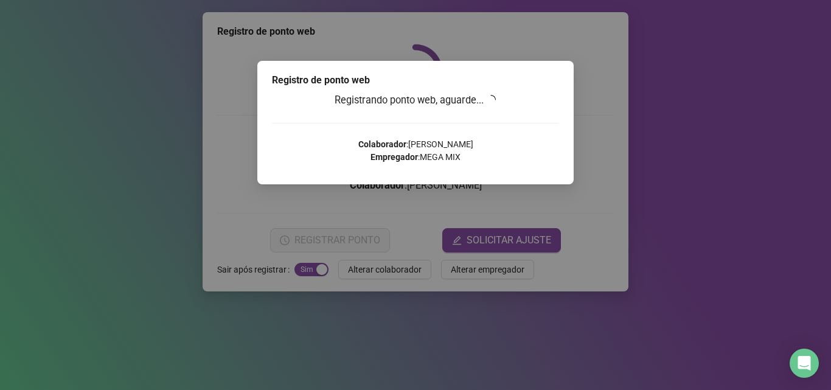  What do you see at coordinates (804, 363) in the screenshot?
I see `div: Open Intercom Messenger` at bounding box center [804, 363].